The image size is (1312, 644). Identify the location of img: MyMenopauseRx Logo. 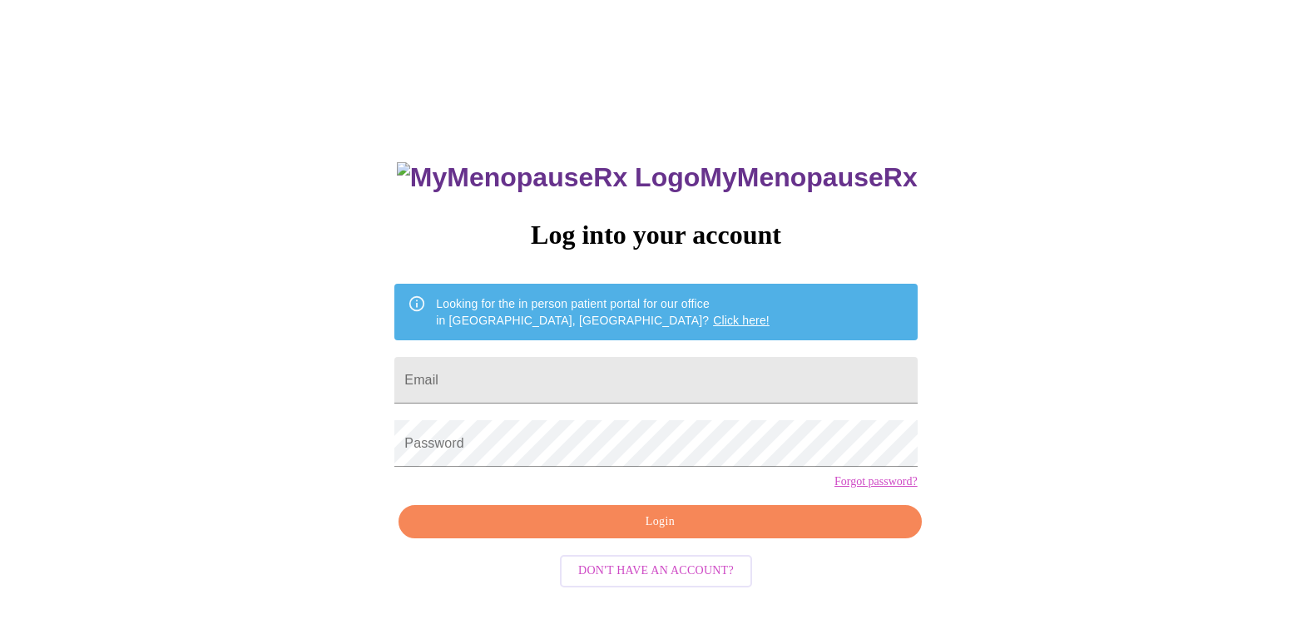
(548, 177).